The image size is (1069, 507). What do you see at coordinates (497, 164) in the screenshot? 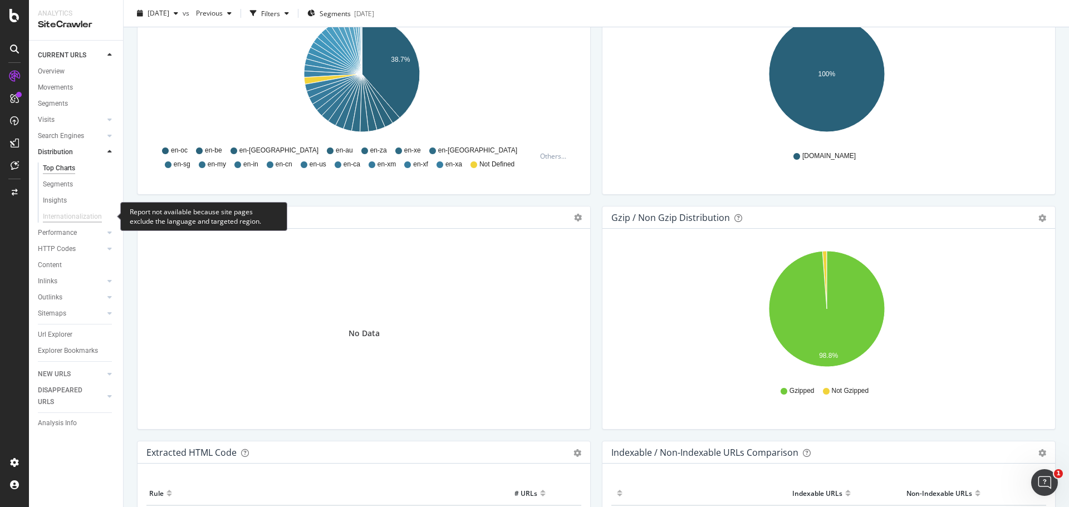
I see `span: Not Defined` at bounding box center [497, 164].